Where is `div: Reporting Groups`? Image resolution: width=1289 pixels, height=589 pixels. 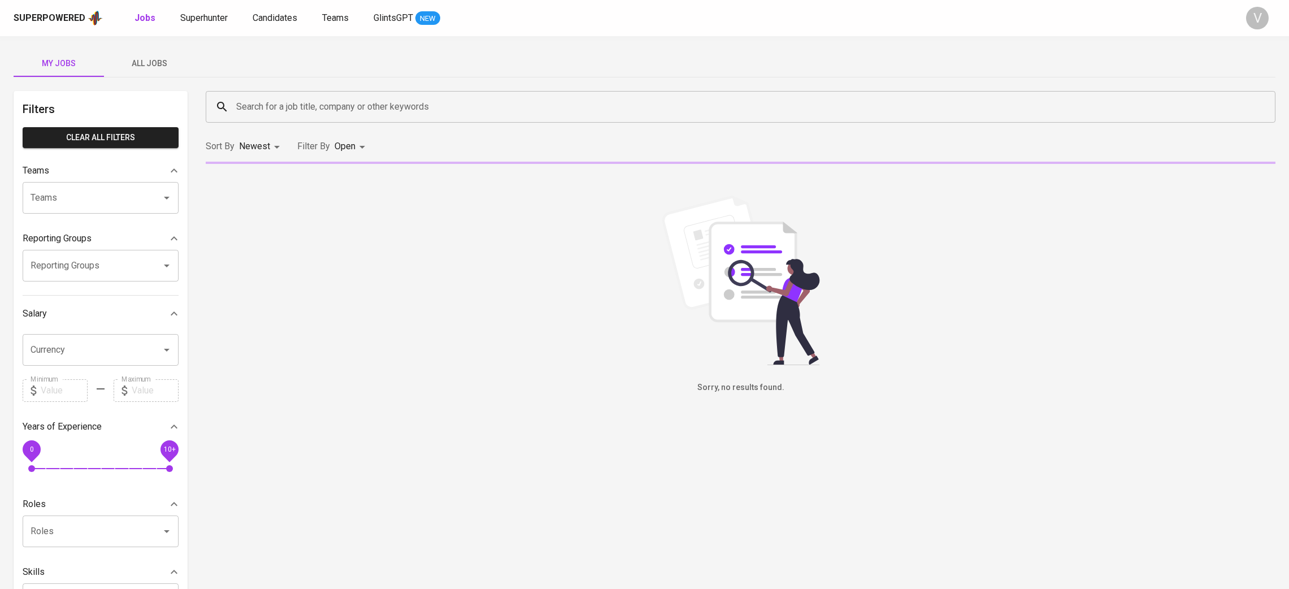 div: Reporting Groups is located at coordinates (101, 238).